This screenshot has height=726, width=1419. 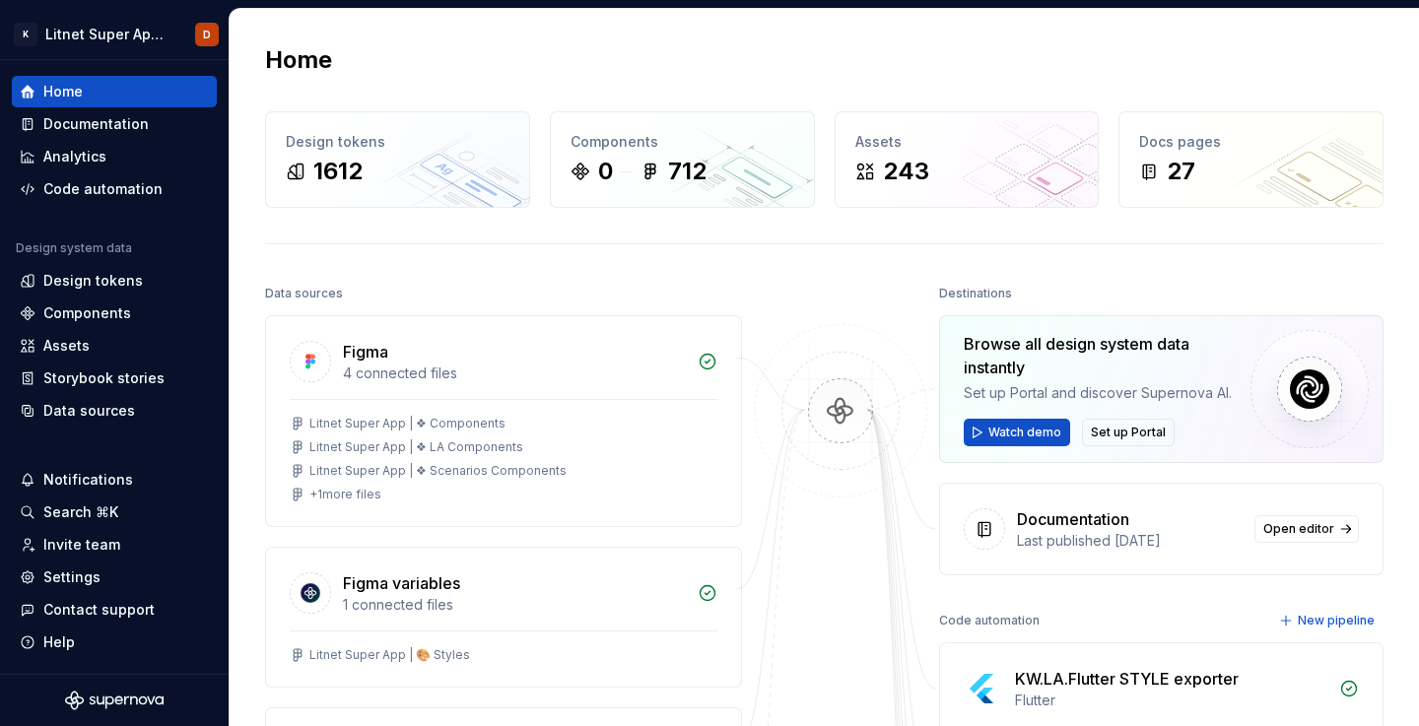 I want to click on h2: Home, so click(x=298, y=60).